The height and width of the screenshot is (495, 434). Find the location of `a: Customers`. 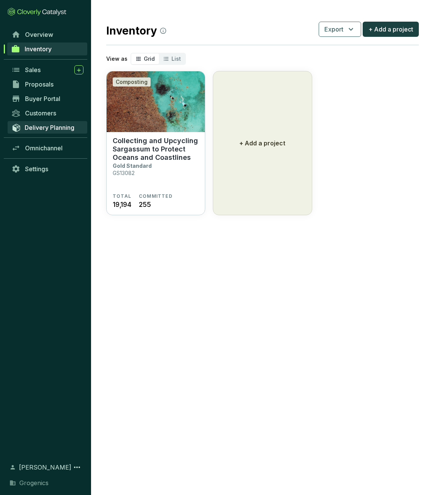

a: Customers is located at coordinates (47, 113).